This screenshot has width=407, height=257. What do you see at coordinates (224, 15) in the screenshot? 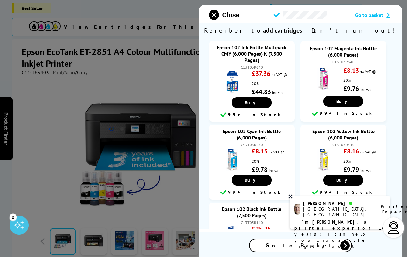
I see `button: close modal` at bounding box center [224, 15].